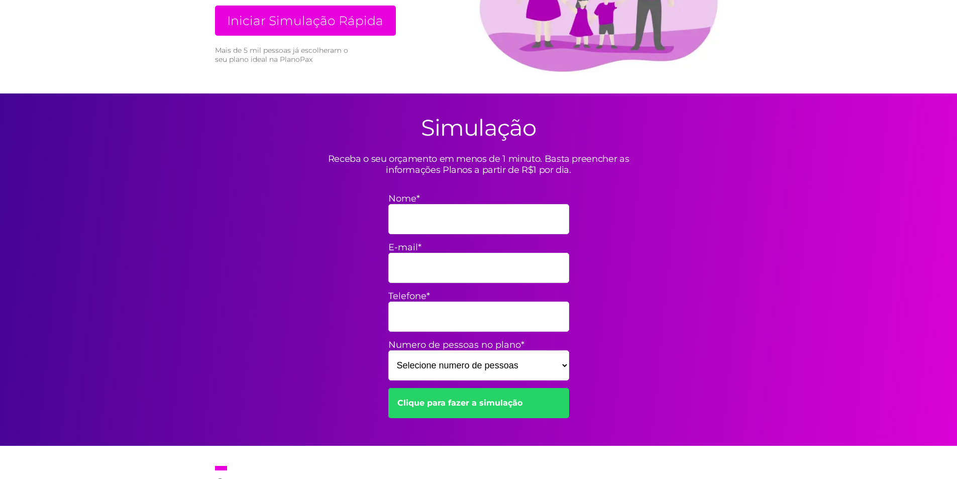 The width and height of the screenshot is (957, 479). I want to click on label: Telefone*, so click(479, 296).